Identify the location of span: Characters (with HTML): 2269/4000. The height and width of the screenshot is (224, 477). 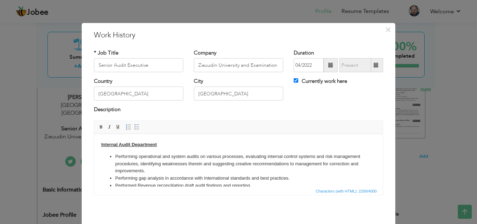
(346, 191).